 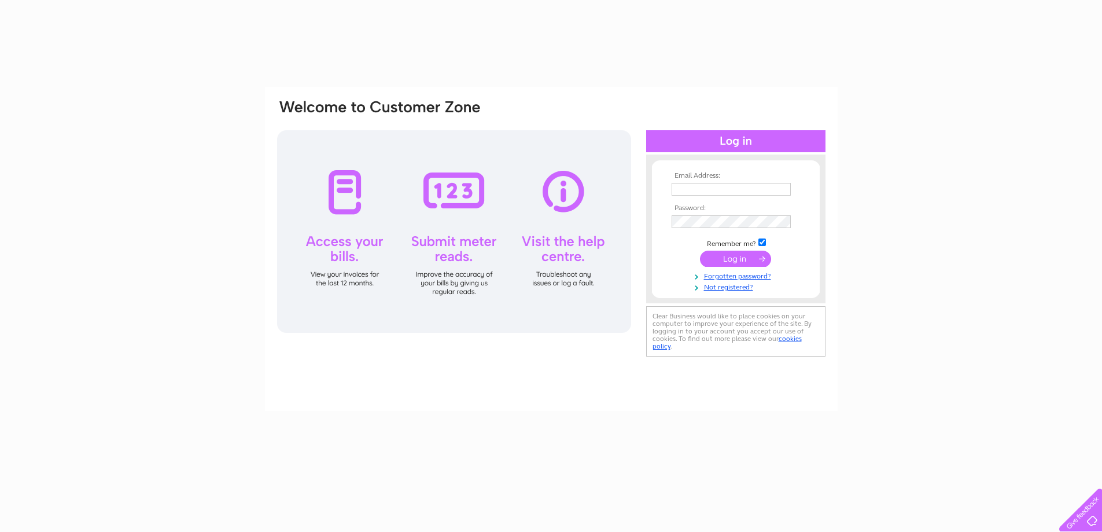 I want to click on th: Password:, so click(x=736, y=208).